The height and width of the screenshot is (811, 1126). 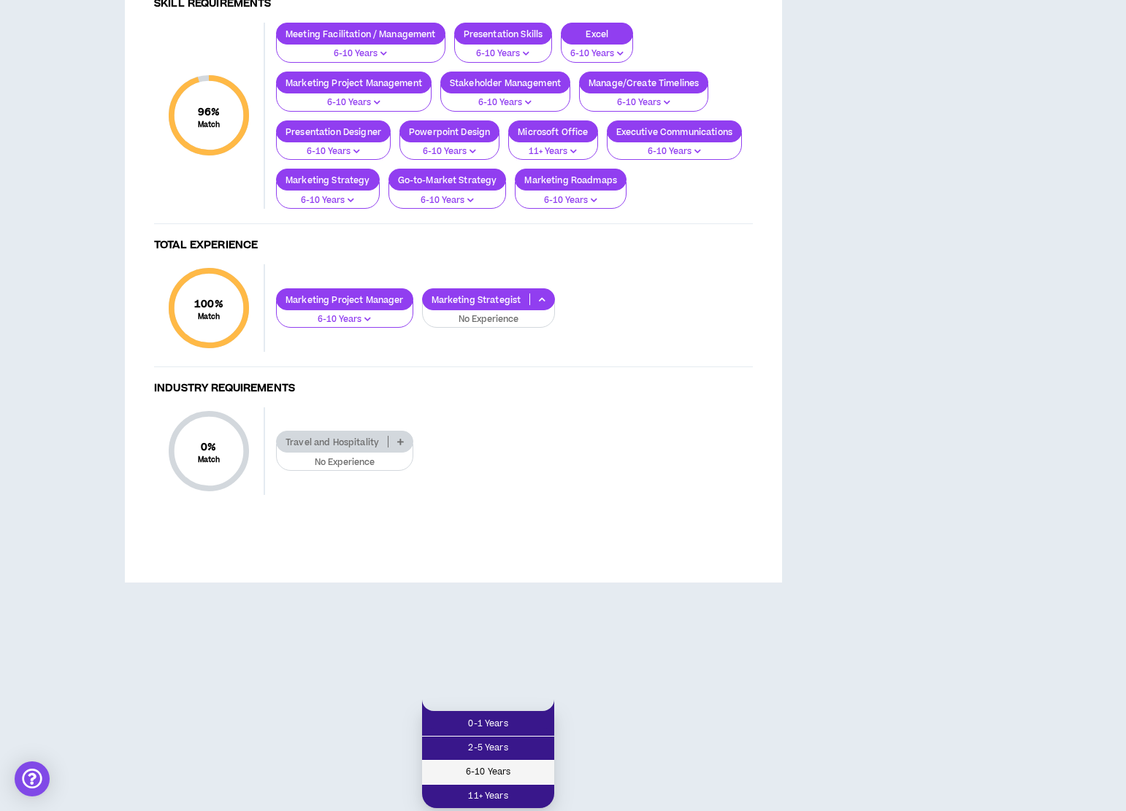 What do you see at coordinates (597, 34) in the screenshot?
I see `p: Excel` at bounding box center [597, 34].